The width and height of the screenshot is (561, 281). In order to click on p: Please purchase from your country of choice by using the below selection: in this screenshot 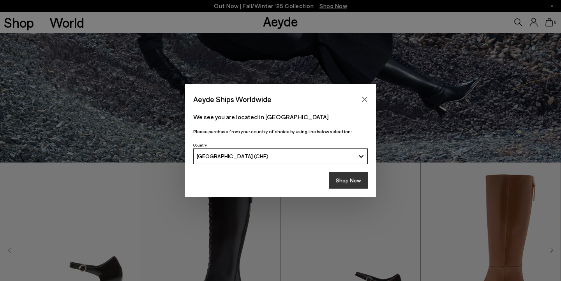, I will do `click(280, 131)`.